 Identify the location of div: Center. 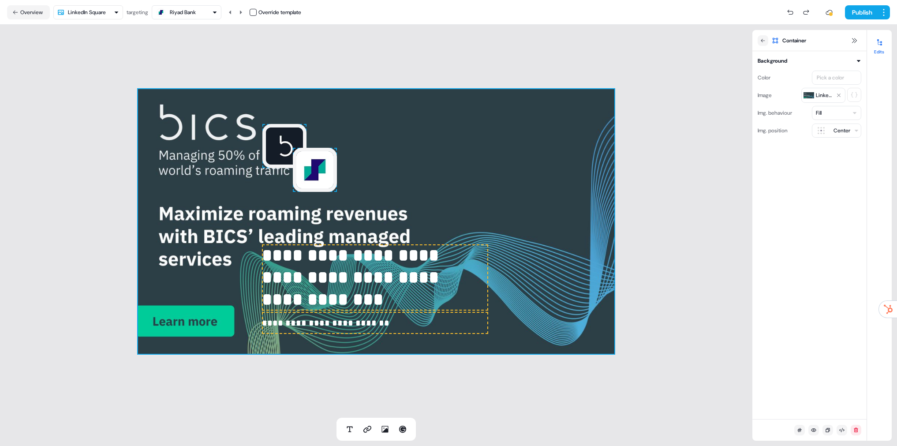
(842, 131).